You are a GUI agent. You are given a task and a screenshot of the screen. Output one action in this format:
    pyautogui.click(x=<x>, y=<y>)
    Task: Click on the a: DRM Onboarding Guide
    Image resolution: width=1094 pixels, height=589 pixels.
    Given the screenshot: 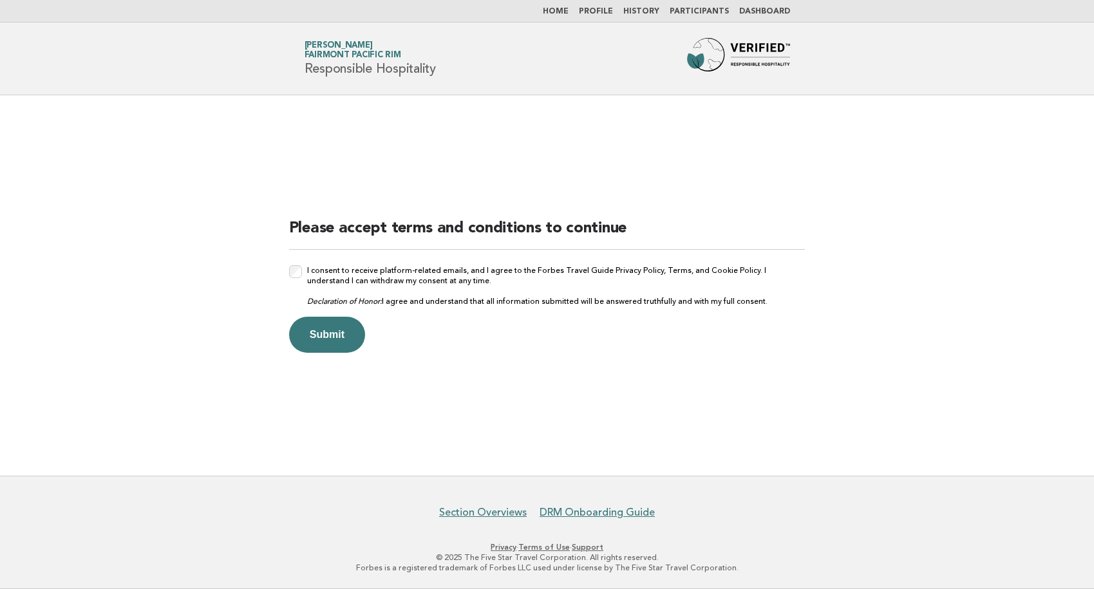 What is the action you would take?
    pyautogui.click(x=597, y=512)
    